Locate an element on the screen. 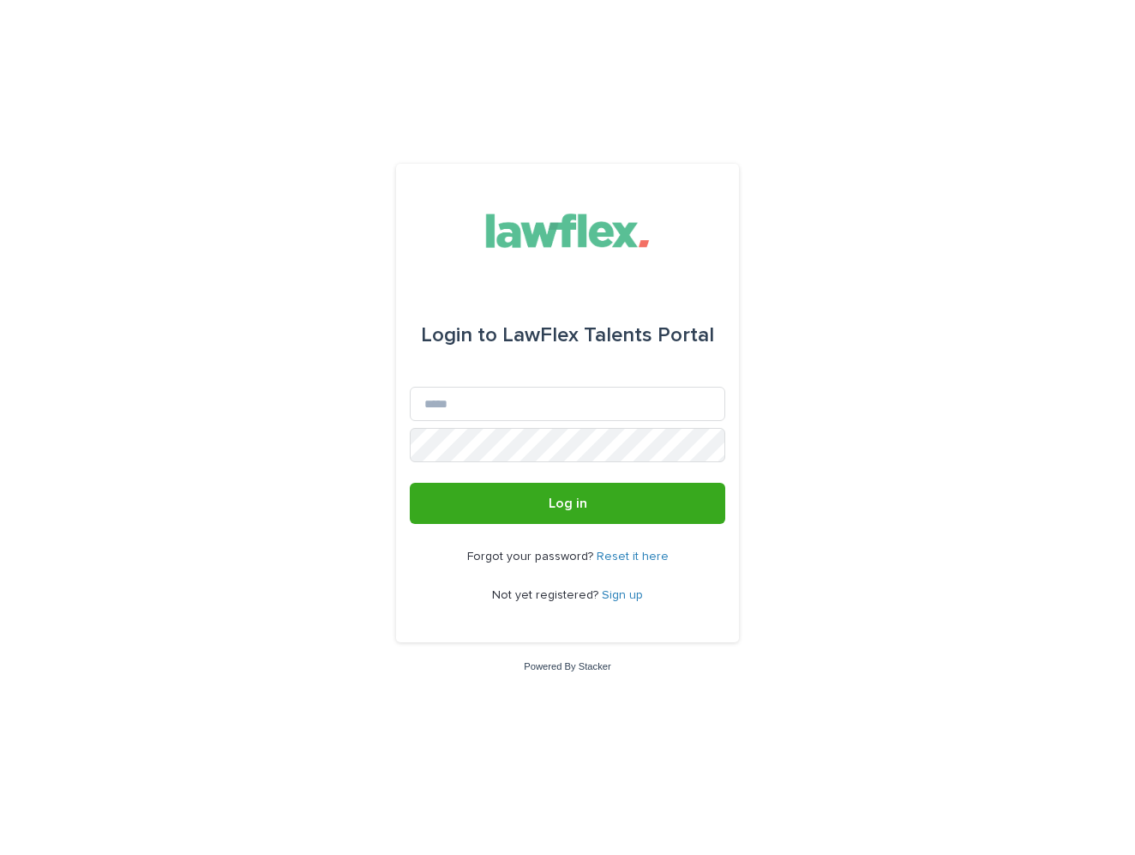 The width and height of the screenshot is (1135, 855). span: Log in is located at coordinates (568, 503).